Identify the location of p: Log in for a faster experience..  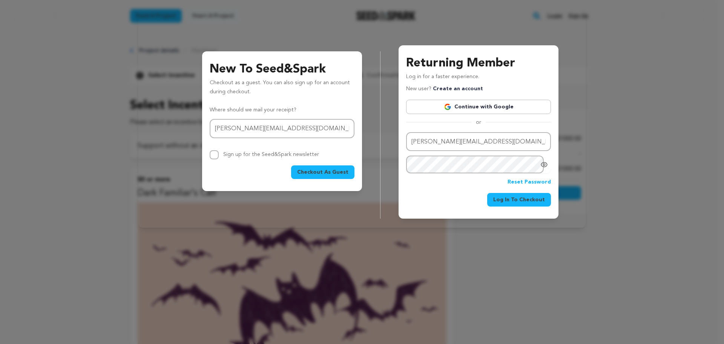
(479, 78).